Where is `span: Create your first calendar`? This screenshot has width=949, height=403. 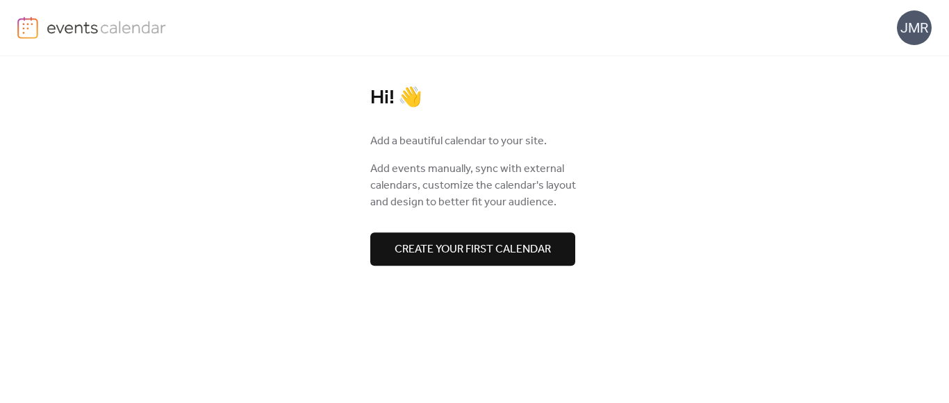
span: Create your first calendar is located at coordinates (472, 250).